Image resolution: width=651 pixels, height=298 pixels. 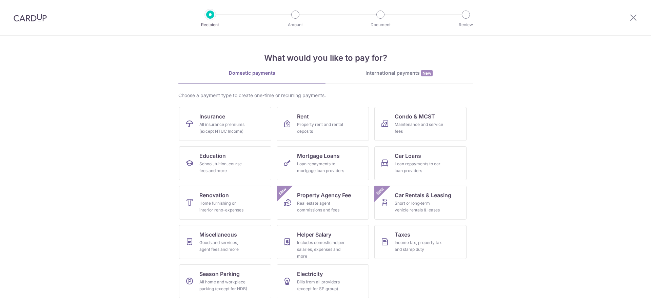 I want to click on a: Condo & MCSTMaintenance and service fees, so click(x=420, y=124).